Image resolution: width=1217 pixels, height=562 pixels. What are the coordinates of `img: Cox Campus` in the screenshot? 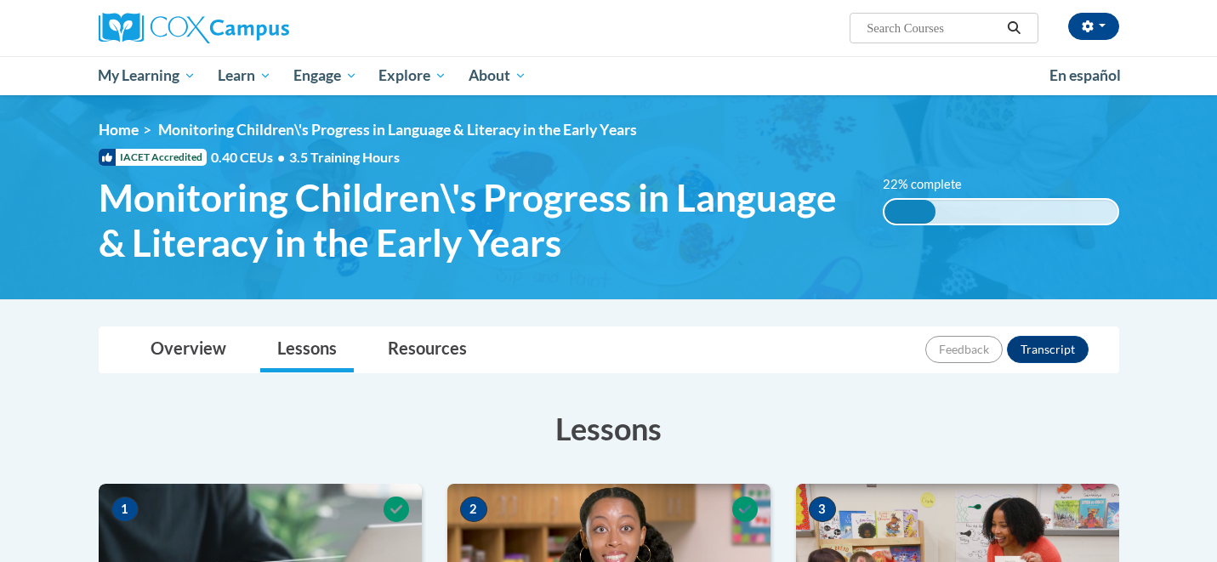 It's located at (194, 28).